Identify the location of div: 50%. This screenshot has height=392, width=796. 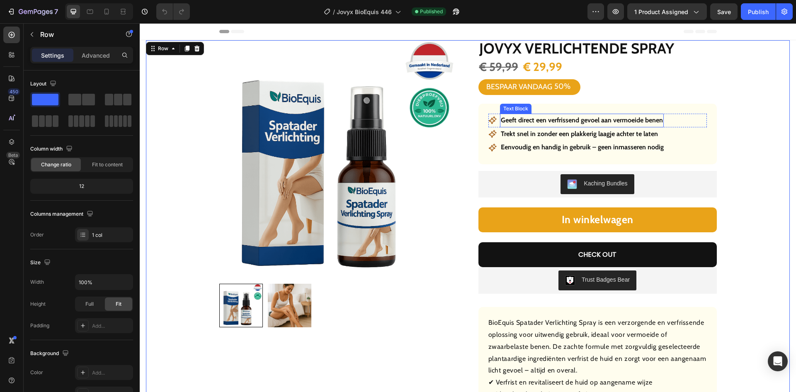
(422, 63).